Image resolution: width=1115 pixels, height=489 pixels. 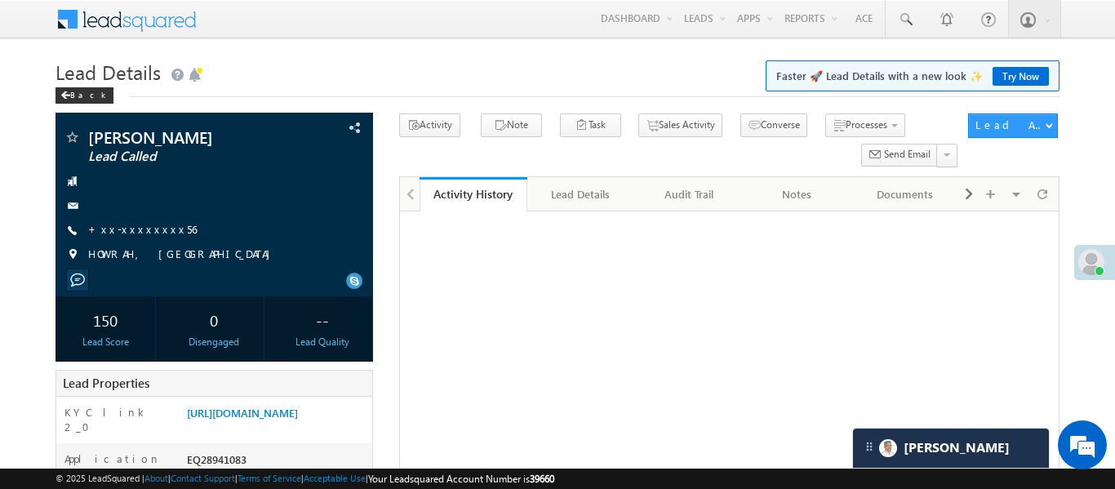 What do you see at coordinates (473, 194) in the screenshot?
I see `a: Activity History` at bounding box center [473, 194].